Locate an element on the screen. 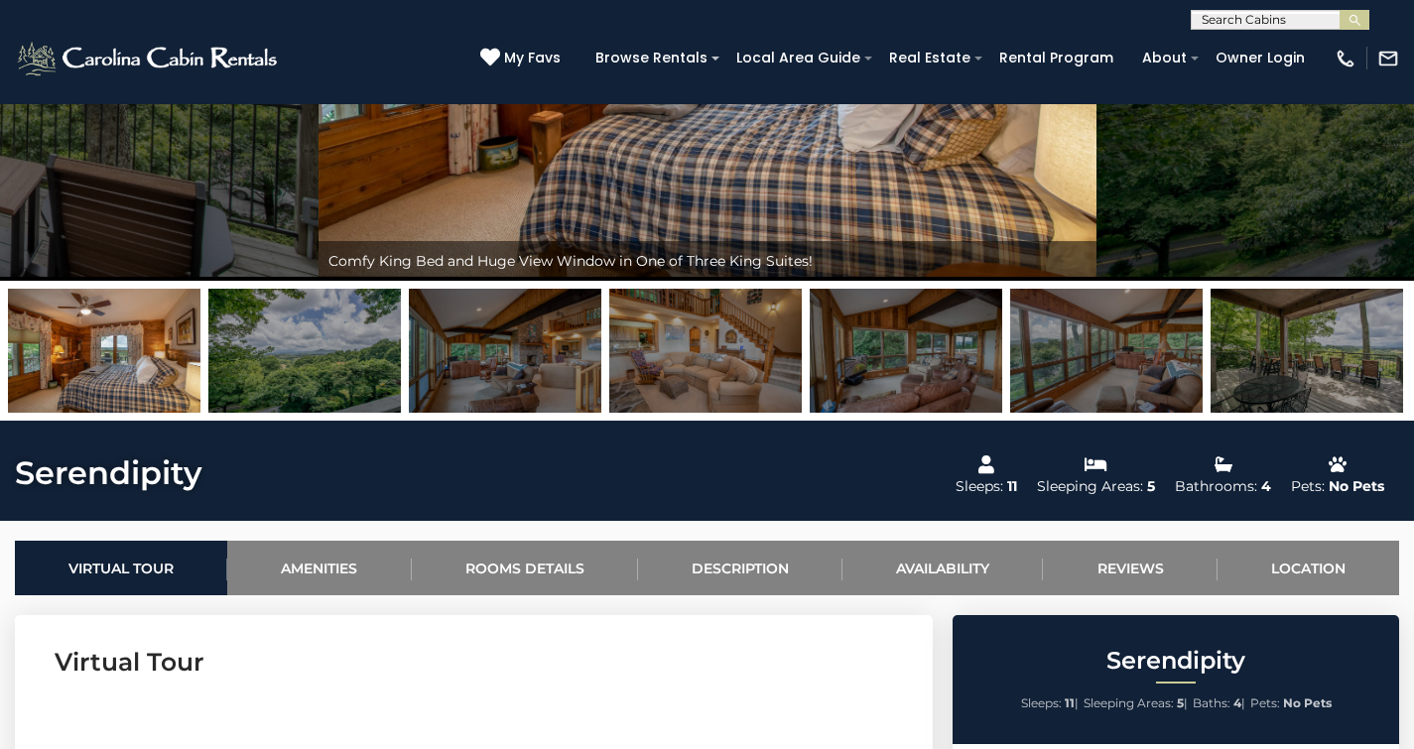  span: Sleeps: is located at coordinates (1041, 703).